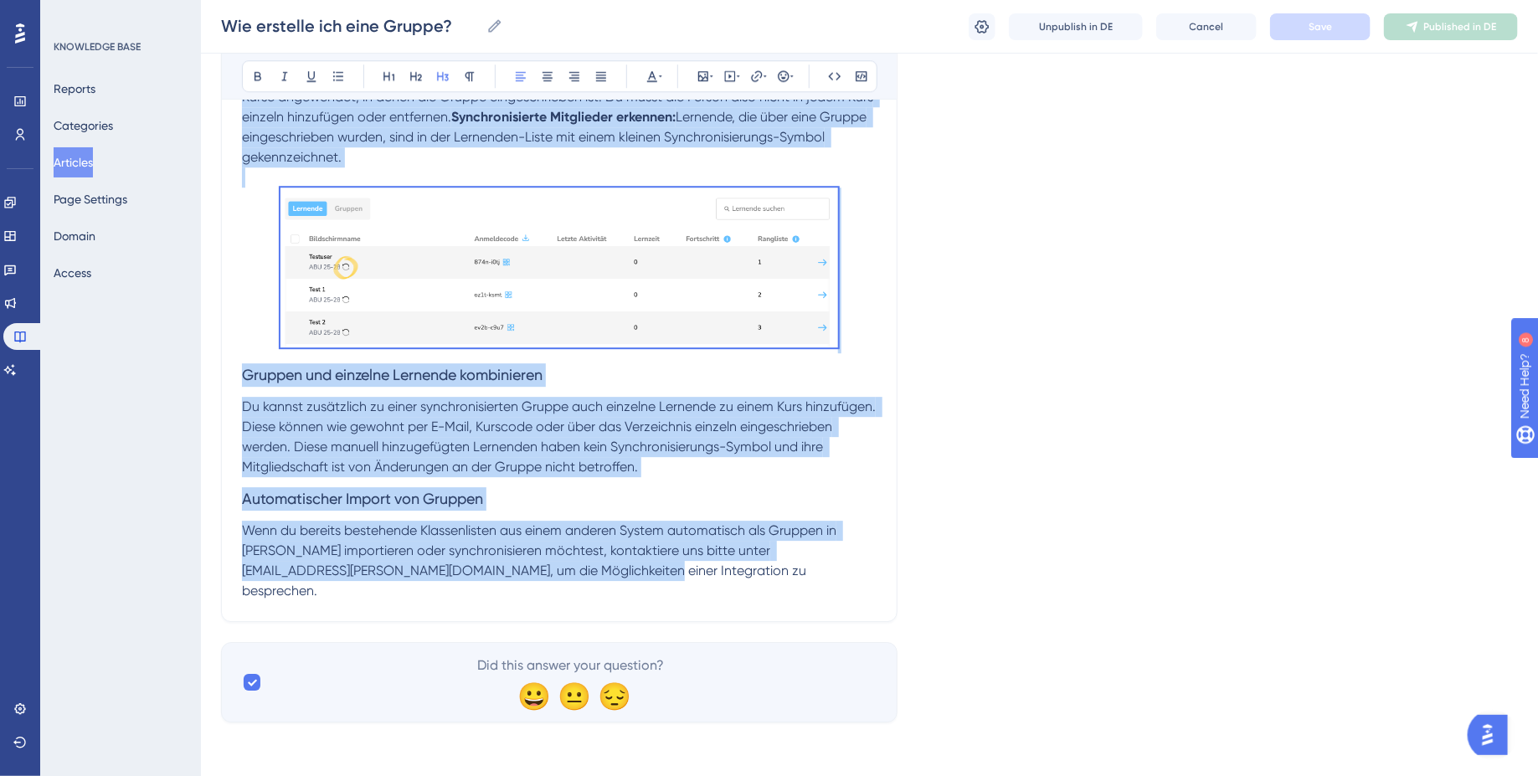 The image size is (1538, 776). What do you see at coordinates (72, 14) in the screenshot?
I see `span: Need Help?` at bounding box center [72, 14].